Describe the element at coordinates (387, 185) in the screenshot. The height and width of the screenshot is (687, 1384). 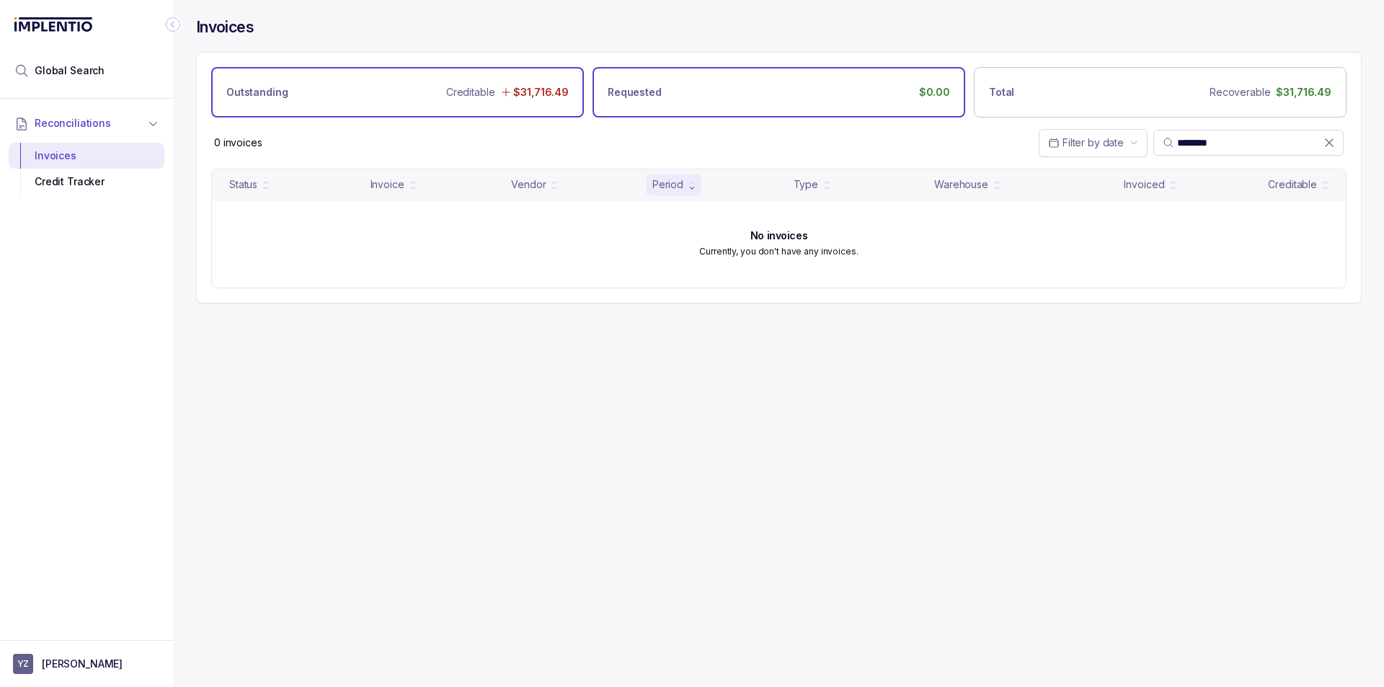
I see `div: Invoice` at that location.